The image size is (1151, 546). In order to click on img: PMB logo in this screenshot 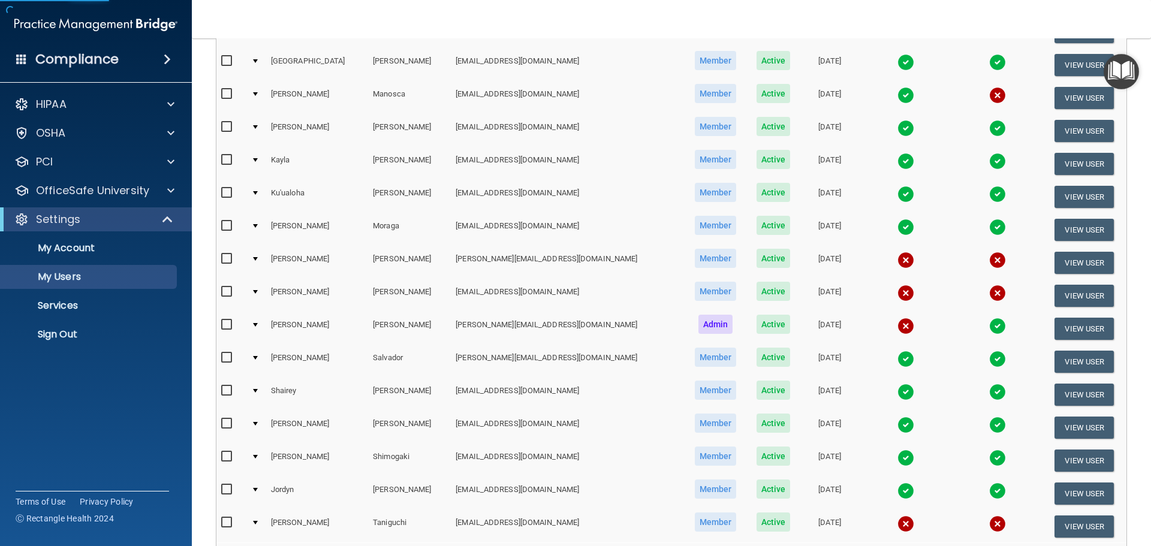, I will do `click(96, 25)`.